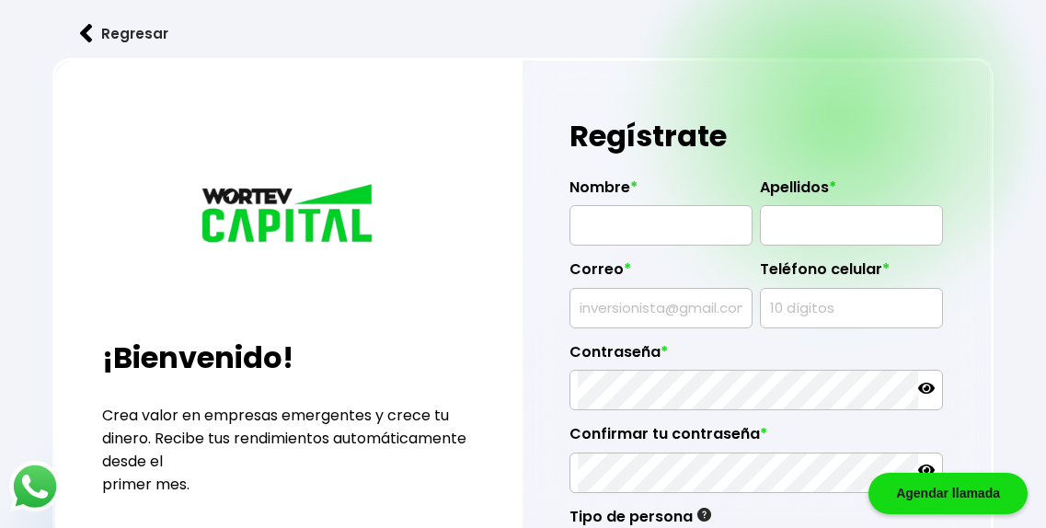  What do you see at coordinates (523, 33) in the screenshot?
I see `a: flecha izquierdaRegresar` at bounding box center [523, 33].